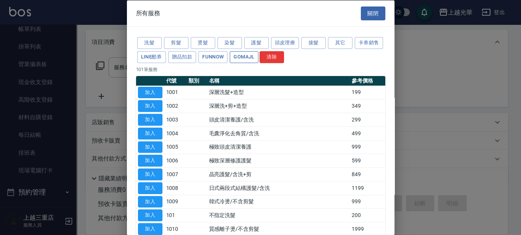 The width and height of the screenshot is (521, 235). I want to click on td: 1199, so click(367, 188).